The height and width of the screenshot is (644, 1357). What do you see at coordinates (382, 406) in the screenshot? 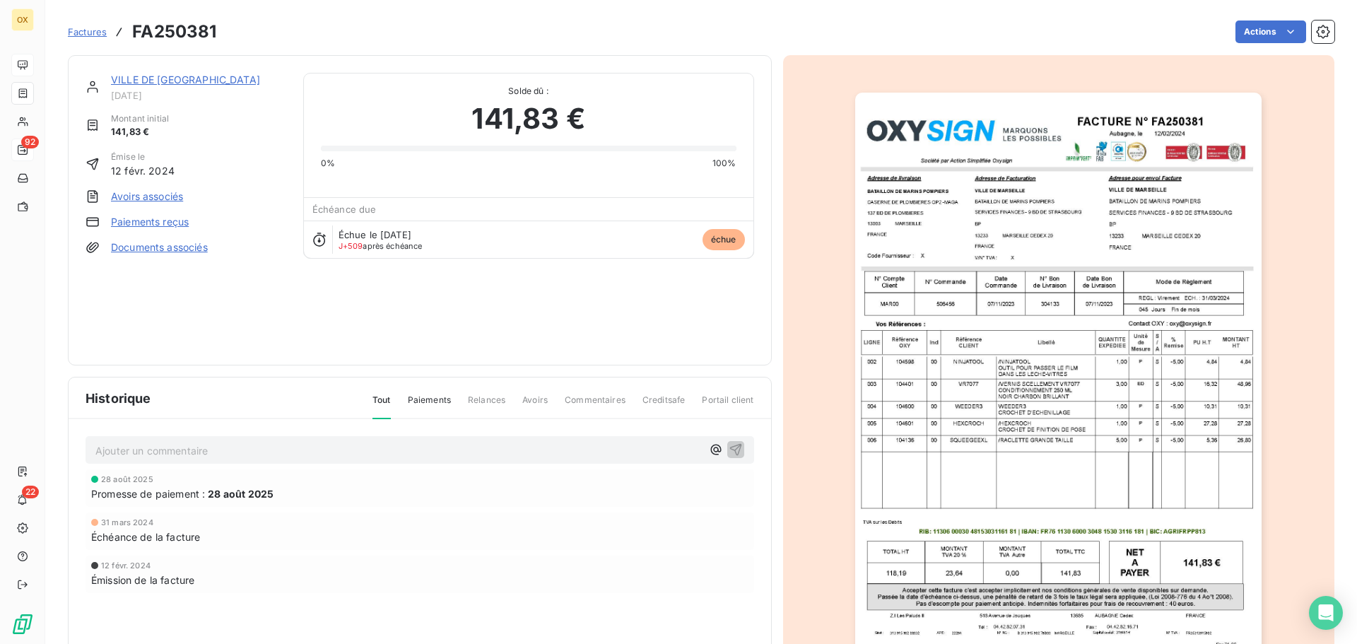
I see `span: Tout` at bounding box center [382, 406].